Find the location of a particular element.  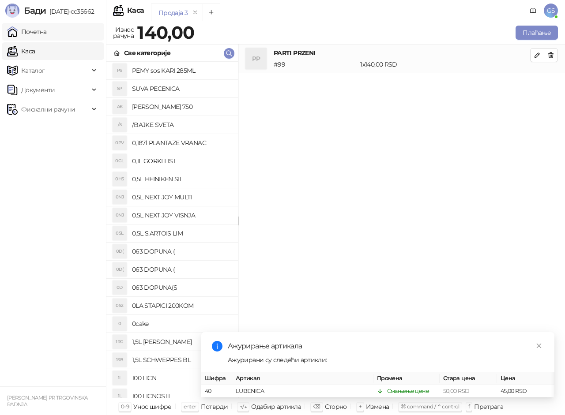

h4: 0,5L NEXT JOY MULTI is located at coordinates (181, 197).